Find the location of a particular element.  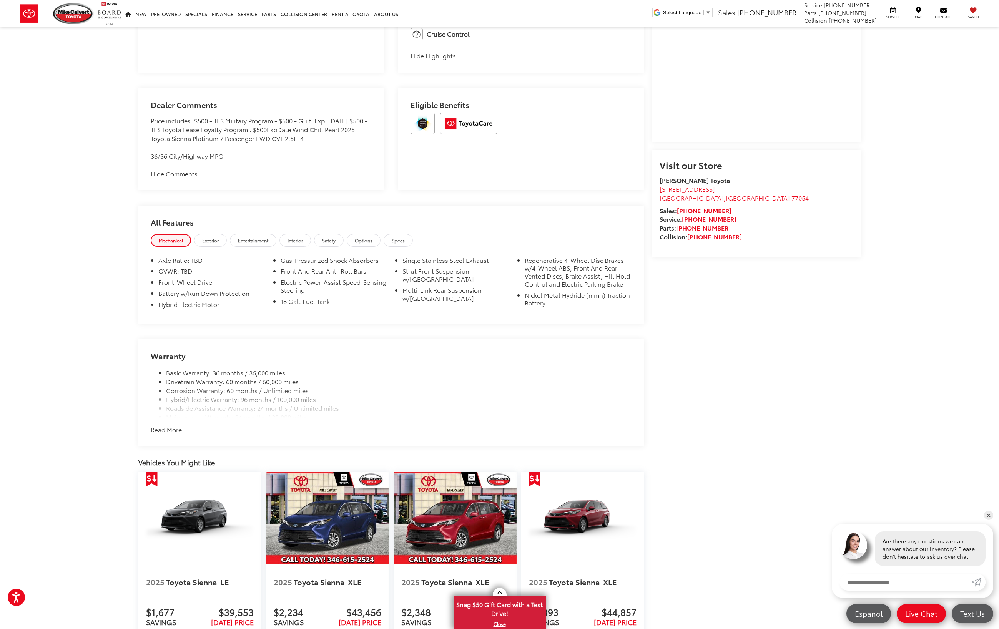

span: Collision is located at coordinates (816, 20).